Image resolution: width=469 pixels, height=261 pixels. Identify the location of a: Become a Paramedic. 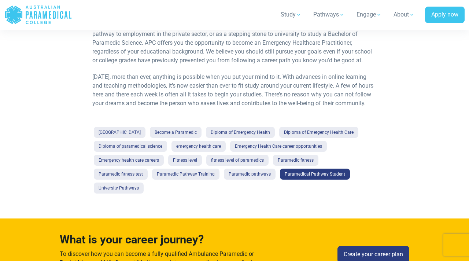
(175, 132).